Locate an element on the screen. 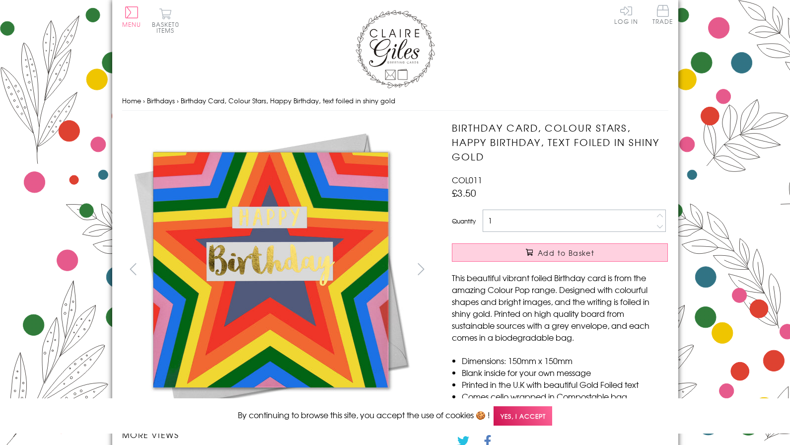  li: Comes cello wrapped in Compostable bag is located at coordinates (565, 396).